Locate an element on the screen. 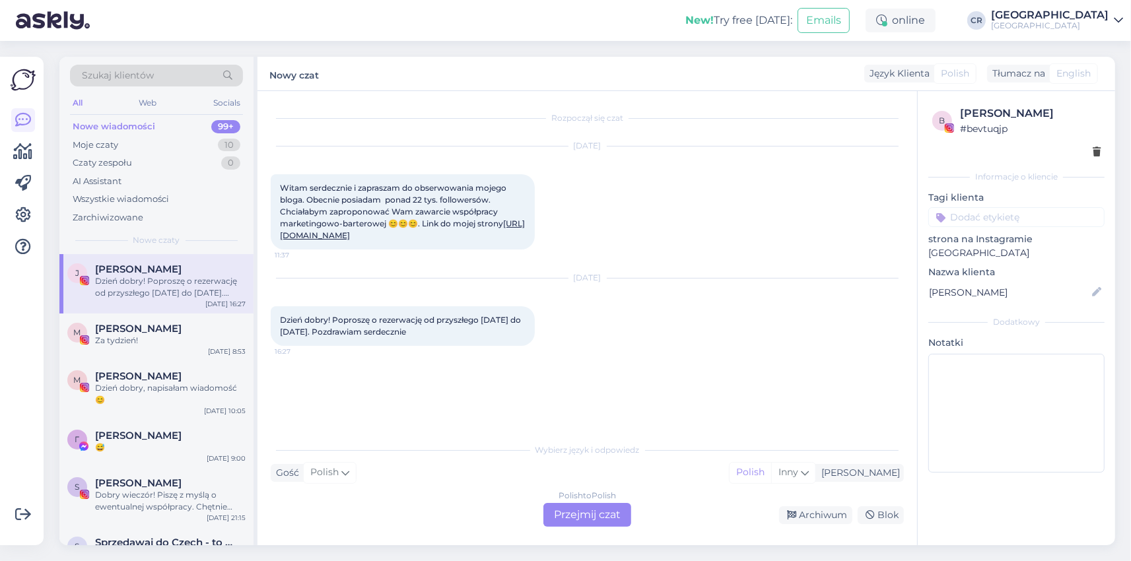  span: 16:27 is located at coordinates (299, 351).